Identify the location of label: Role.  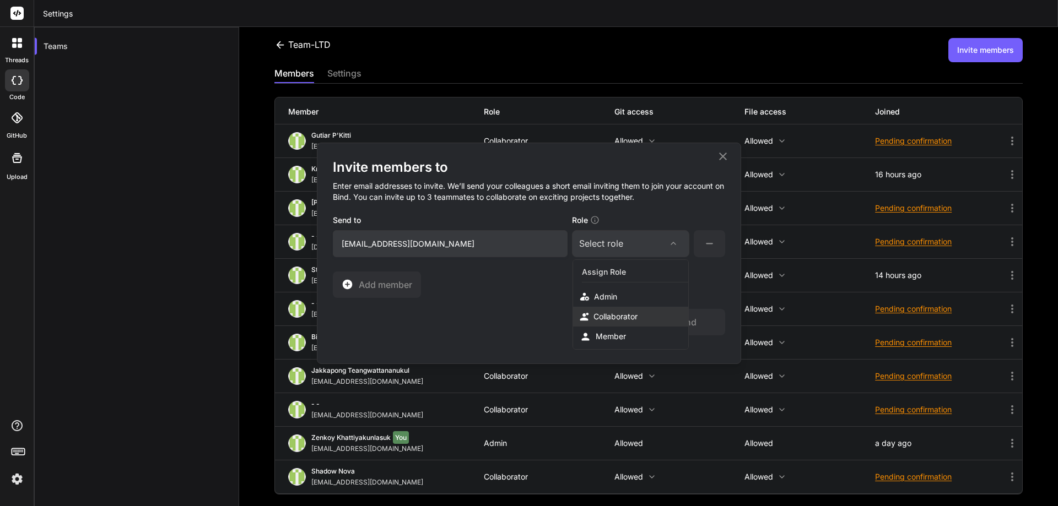
(586, 223).